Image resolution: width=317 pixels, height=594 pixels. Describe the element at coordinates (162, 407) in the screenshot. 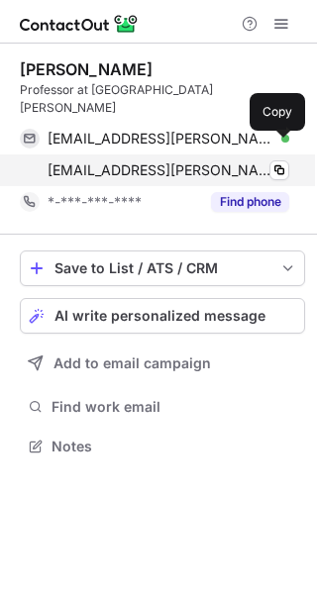

I see `button: Find work email` at that location.